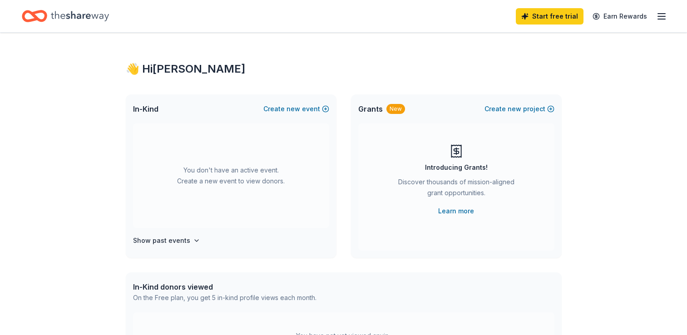 This screenshot has height=335, width=687. I want to click on div: In-Kind donors viewed, so click(225, 287).